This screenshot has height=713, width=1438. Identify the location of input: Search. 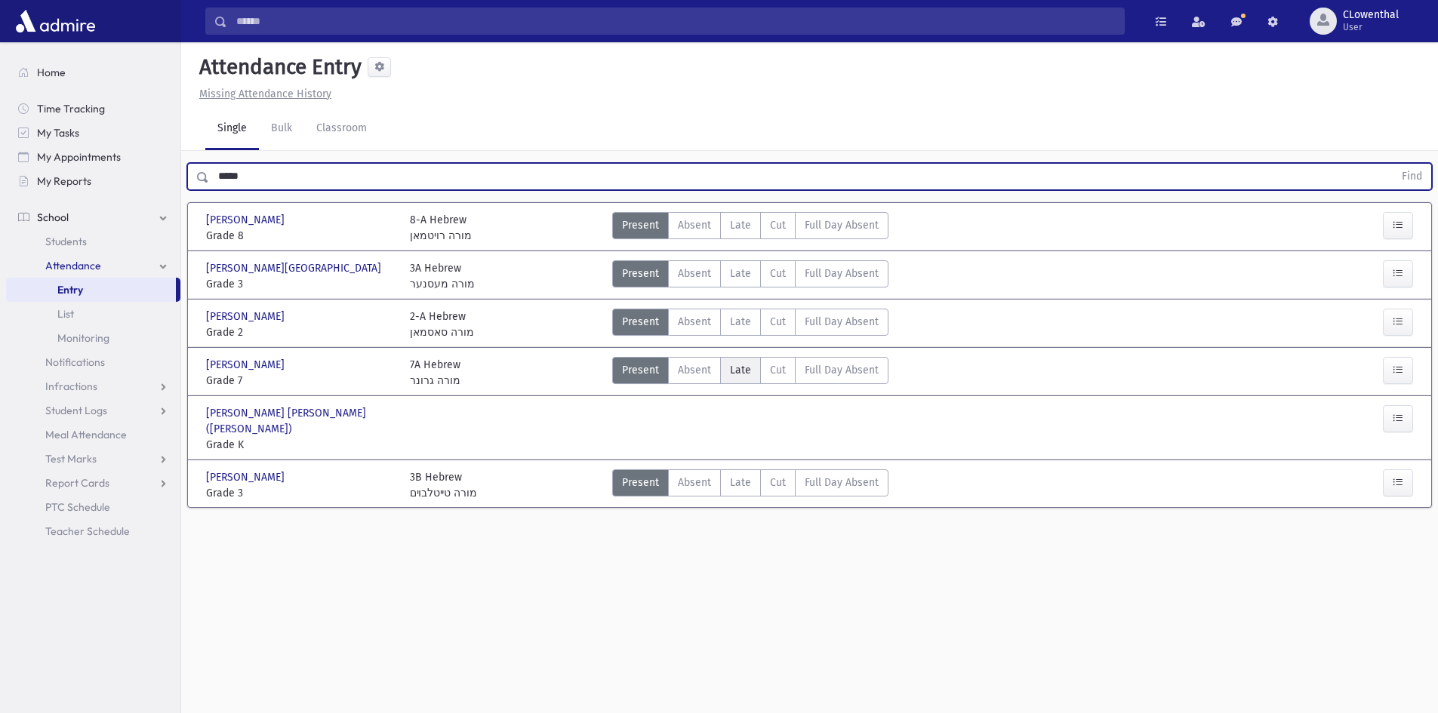
(676, 21).